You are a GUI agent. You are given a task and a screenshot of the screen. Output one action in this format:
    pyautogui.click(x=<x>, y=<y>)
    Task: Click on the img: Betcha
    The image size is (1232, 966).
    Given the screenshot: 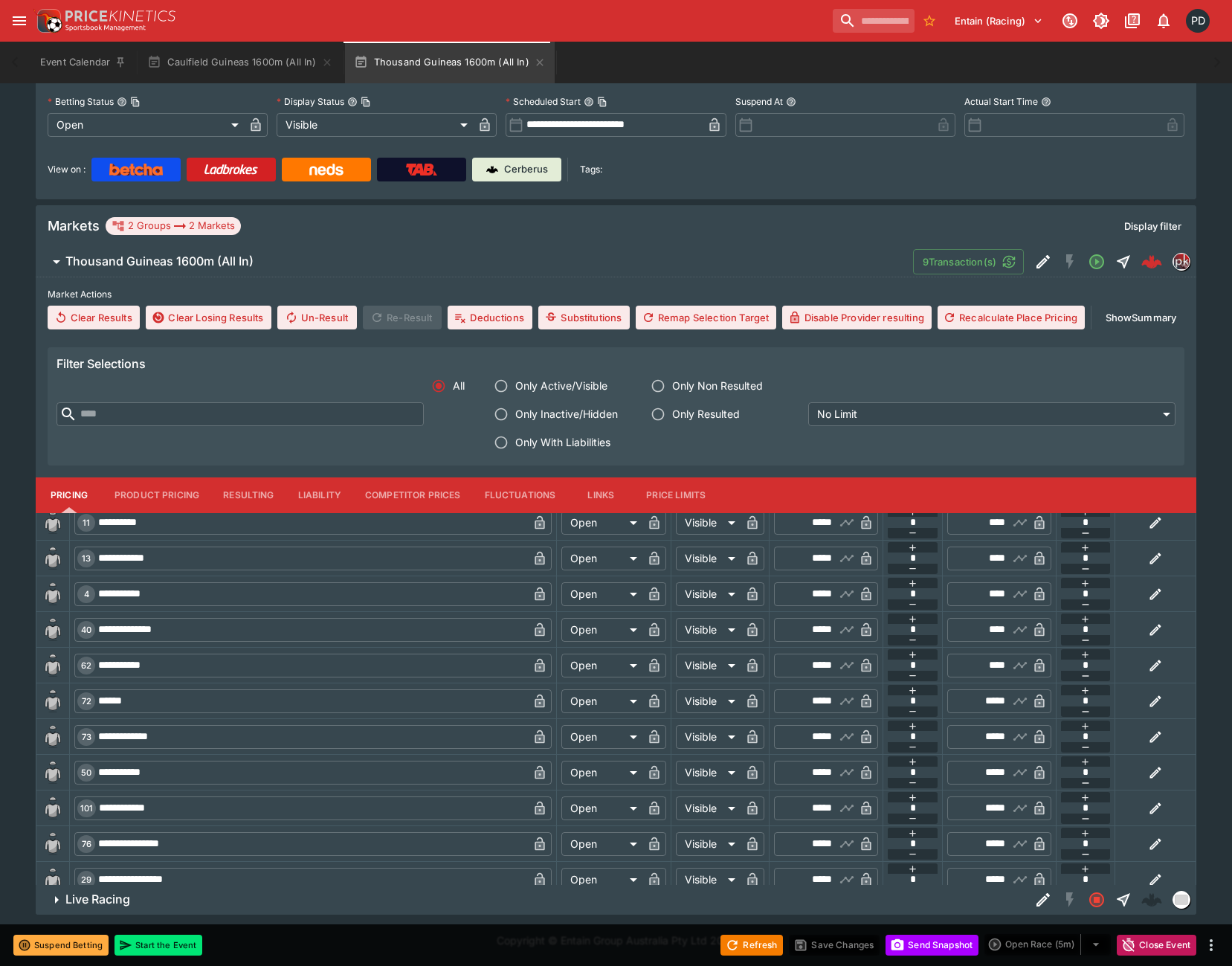 What is the action you would take?
    pyautogui.click(x=136, y=170)
    